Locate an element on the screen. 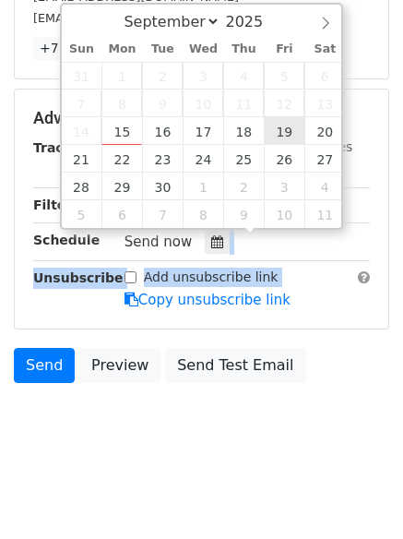  div: Chat Widget is located at coordinates (357, 494).